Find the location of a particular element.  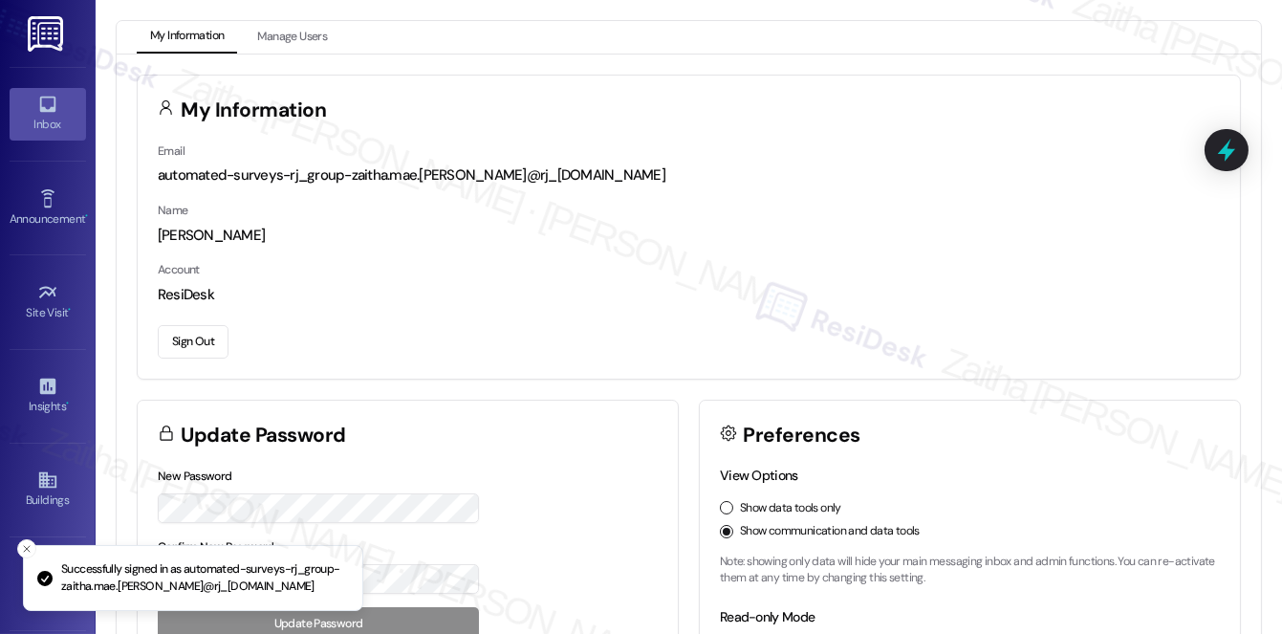

img: ResiDesk Logo is located at coordinates (47, 33).